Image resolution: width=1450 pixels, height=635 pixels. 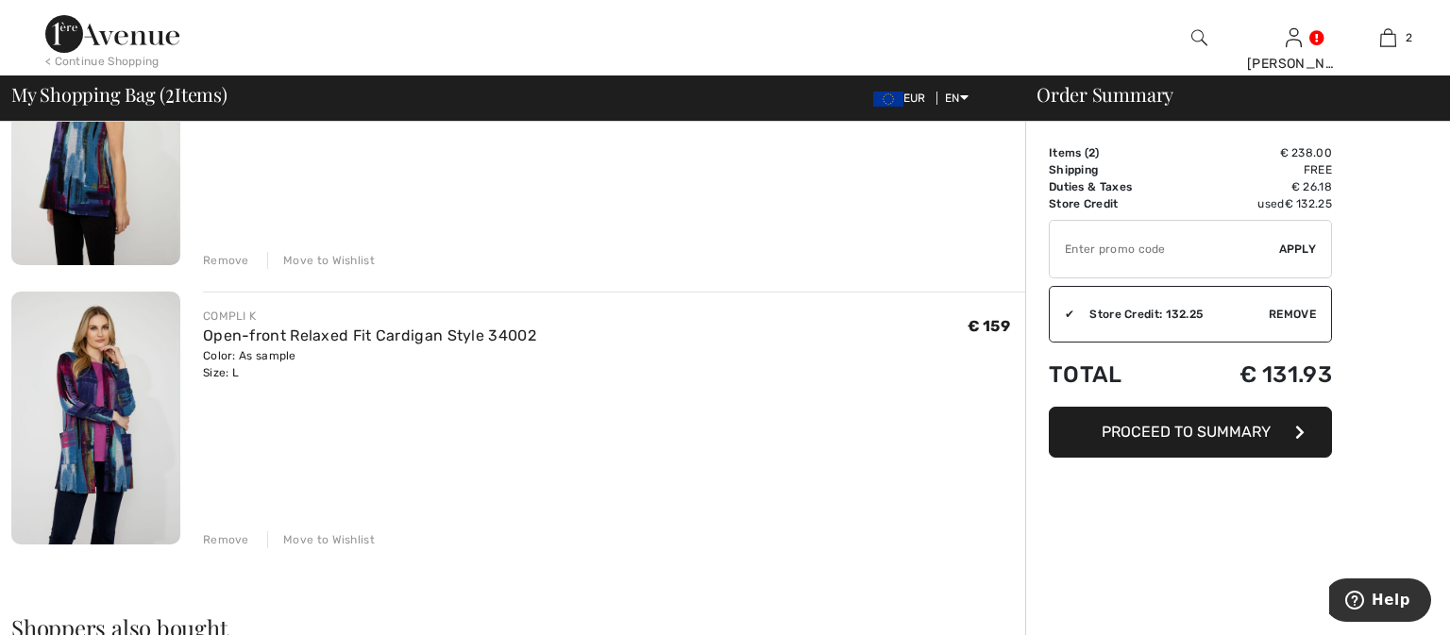 What do you see at coordinates (112, 34) in the screenshot?
I see `img: 1ère Avenue` at bounding box center [112, 34].